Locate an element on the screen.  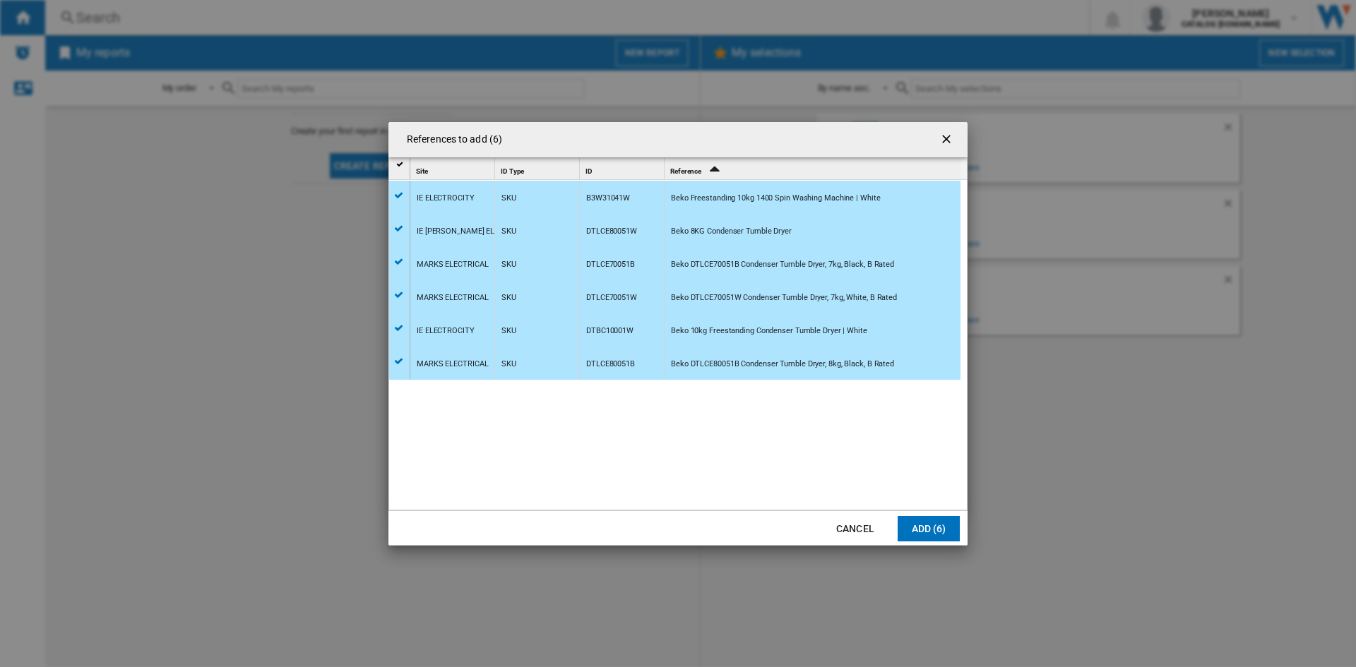
div: Reference Sort Ascending is located at coordinates (814, 169).